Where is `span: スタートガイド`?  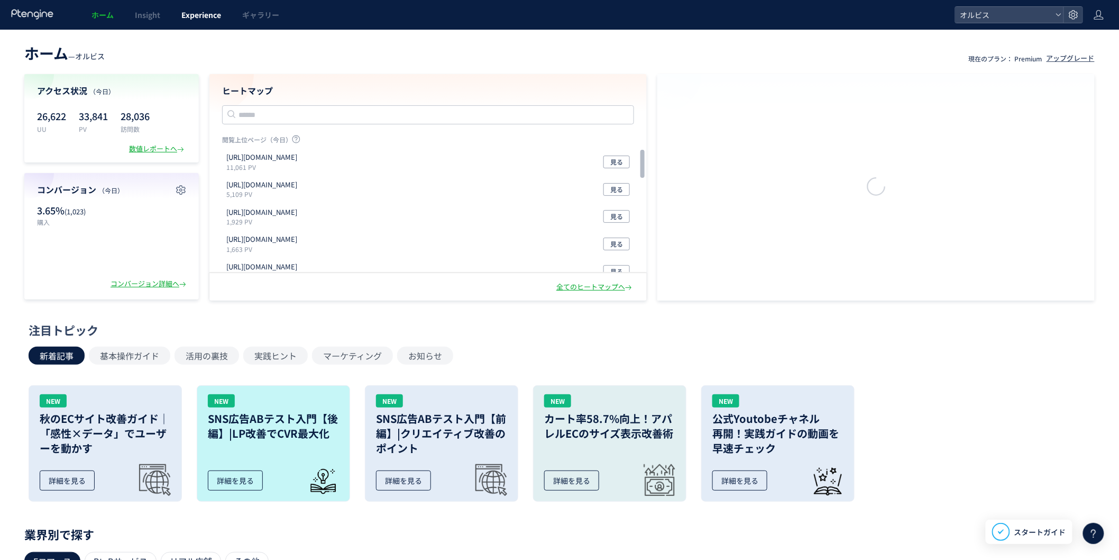
span: スタートガイド is located at coordinates (1040, 531).